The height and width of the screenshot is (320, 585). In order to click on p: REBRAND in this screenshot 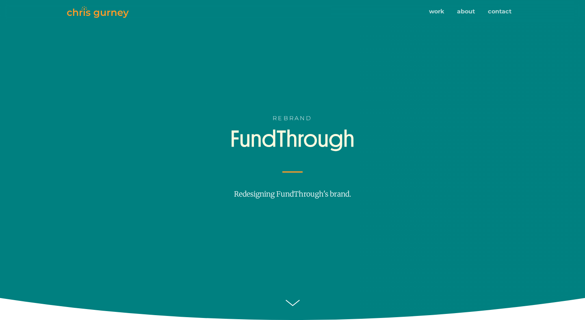, I will do `click(292, 119)`.